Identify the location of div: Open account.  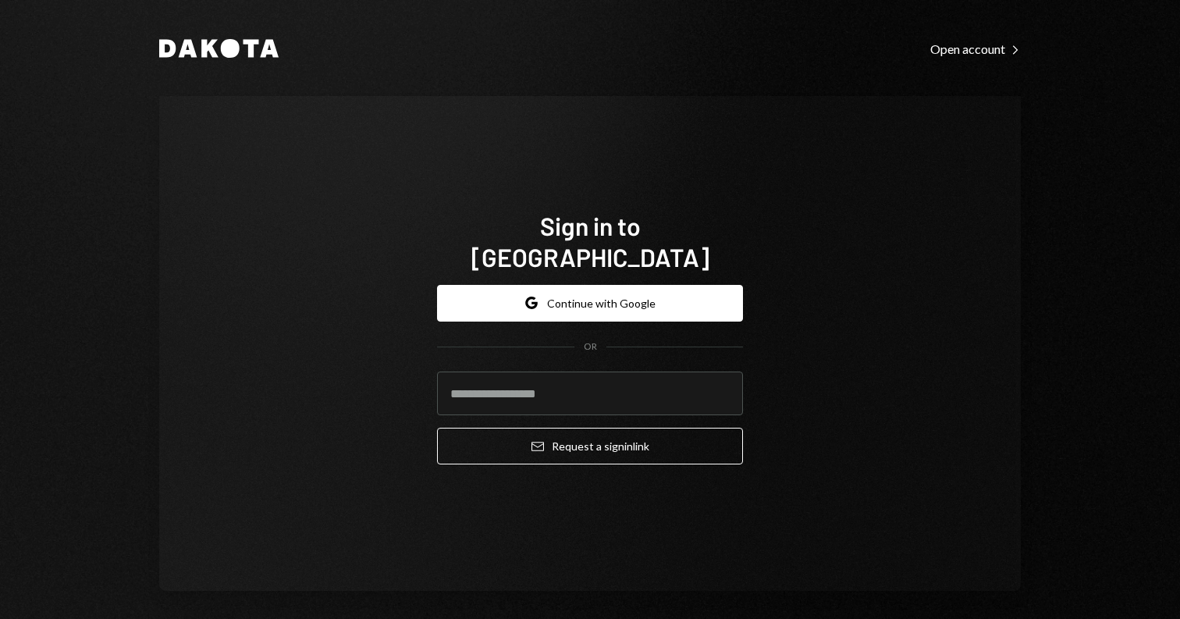
(976, 49).